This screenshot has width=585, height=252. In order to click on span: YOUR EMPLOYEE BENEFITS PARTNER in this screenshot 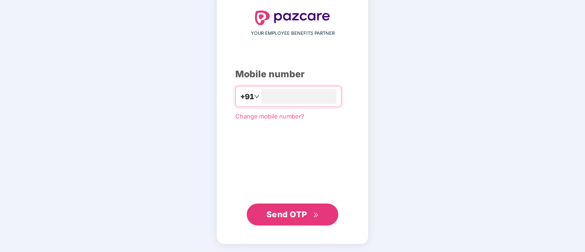, I will do `click(293, 33)`.